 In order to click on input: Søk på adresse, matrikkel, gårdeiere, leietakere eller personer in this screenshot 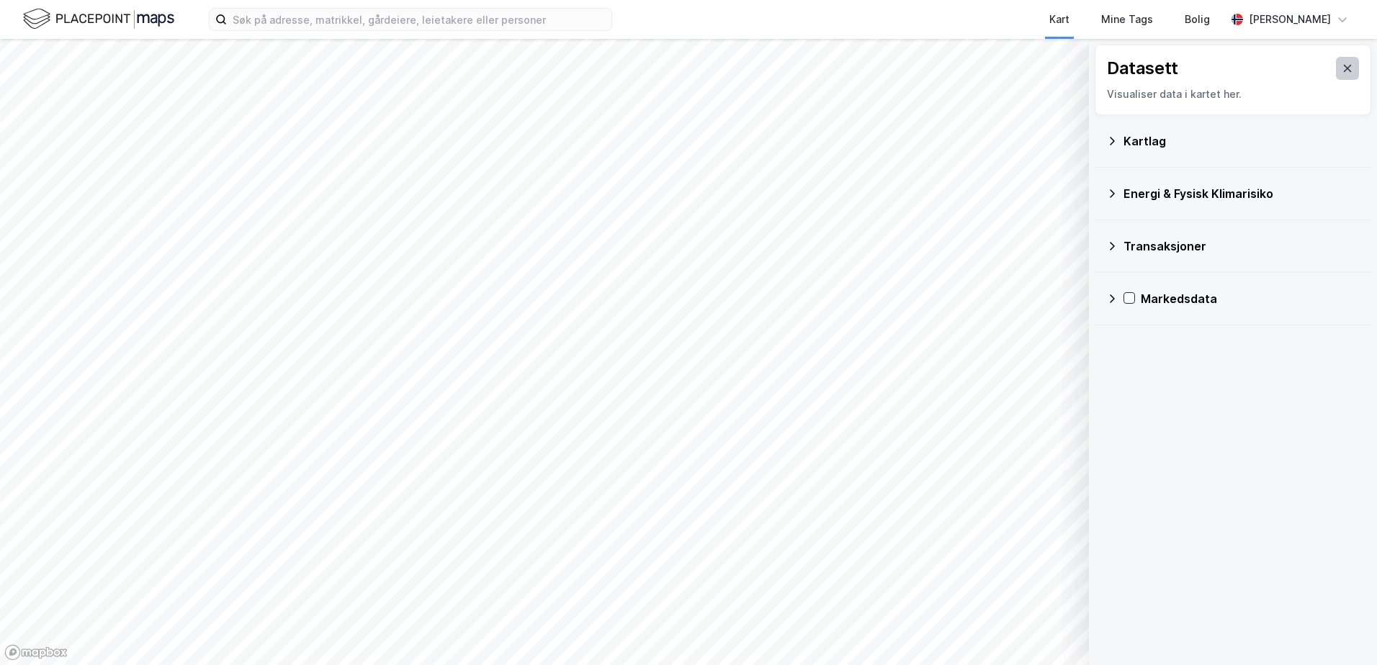, I will do `click(419, 19)`.